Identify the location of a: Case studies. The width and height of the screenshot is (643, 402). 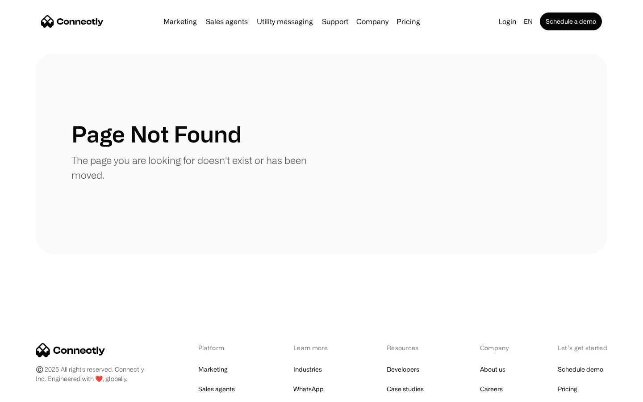
(405, 389).